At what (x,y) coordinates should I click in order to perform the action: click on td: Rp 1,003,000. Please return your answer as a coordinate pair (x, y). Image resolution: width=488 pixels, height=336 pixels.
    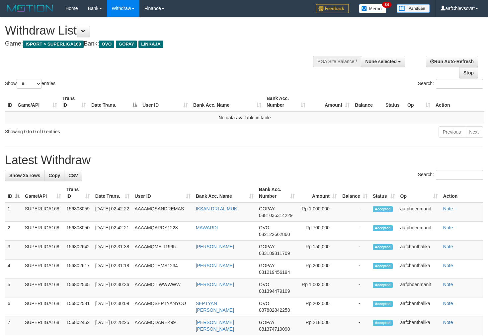
    Looking at the image, I should click on (318, 288).